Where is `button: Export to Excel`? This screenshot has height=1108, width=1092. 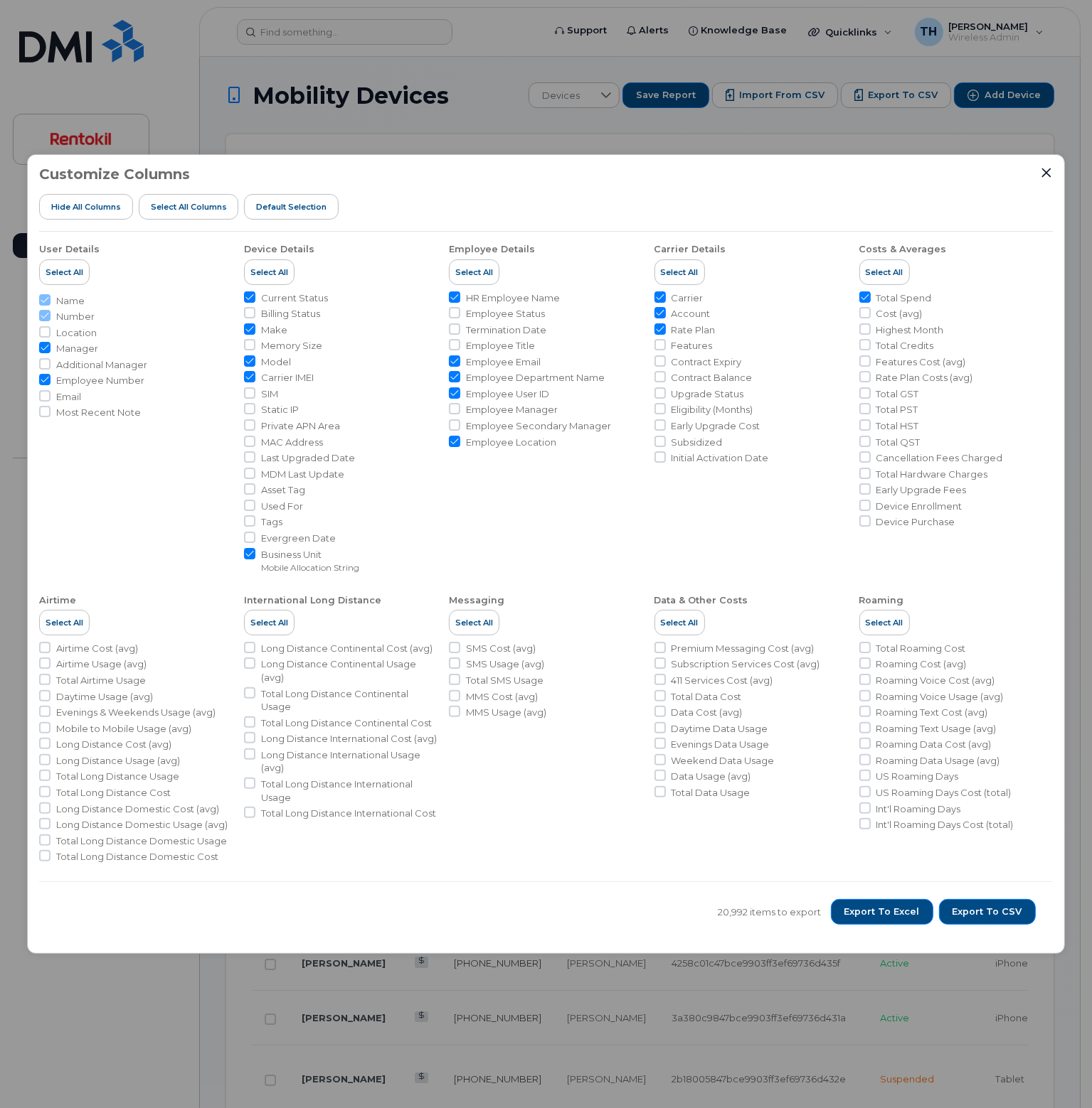 button: Export to Excel is located at coordinates (882, 912).